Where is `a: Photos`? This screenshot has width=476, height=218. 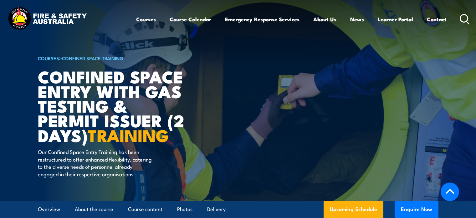 a: Photos is located at coordinates (185, 209).